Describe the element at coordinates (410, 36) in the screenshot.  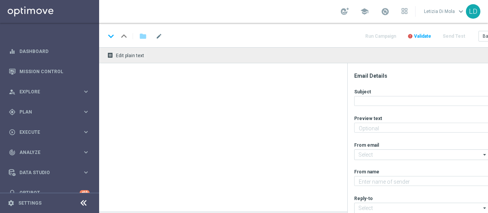
I see `i: error` at that location.